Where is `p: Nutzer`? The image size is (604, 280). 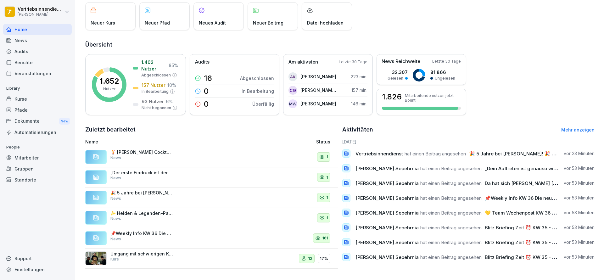 p: Nutzer is located at coordinates (109, 89).